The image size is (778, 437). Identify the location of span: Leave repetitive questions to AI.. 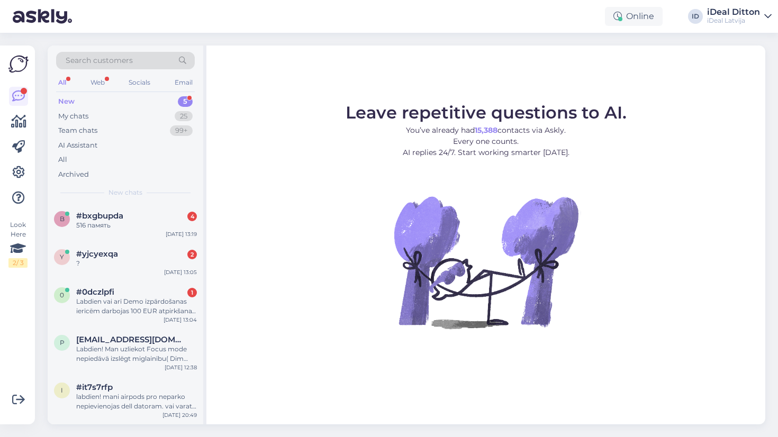
(486, 112).